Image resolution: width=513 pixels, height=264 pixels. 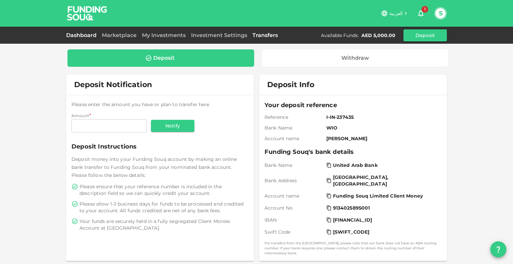 What do you see at coordinates (294, 181) in the screenshot?
I see `span: Bank Address` at bounding box center [294, 181].